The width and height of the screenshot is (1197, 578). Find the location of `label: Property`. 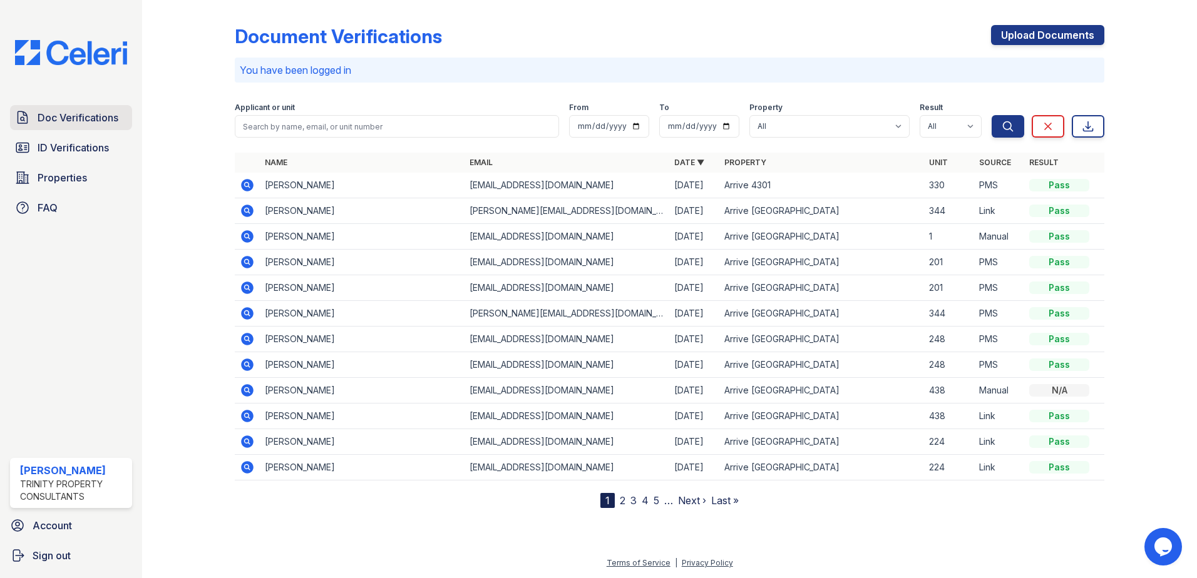

label: Property is located at coordinates (765, 108).